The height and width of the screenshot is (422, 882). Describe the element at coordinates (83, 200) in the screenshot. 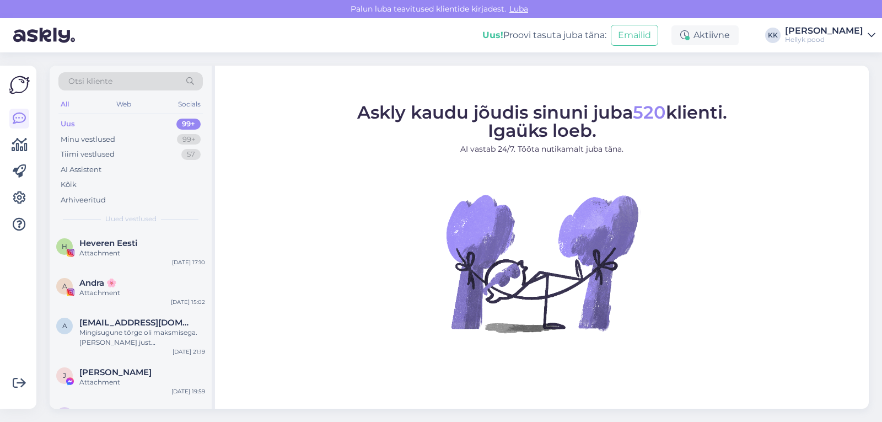

I see `div: Arhiveeritud` at that location.